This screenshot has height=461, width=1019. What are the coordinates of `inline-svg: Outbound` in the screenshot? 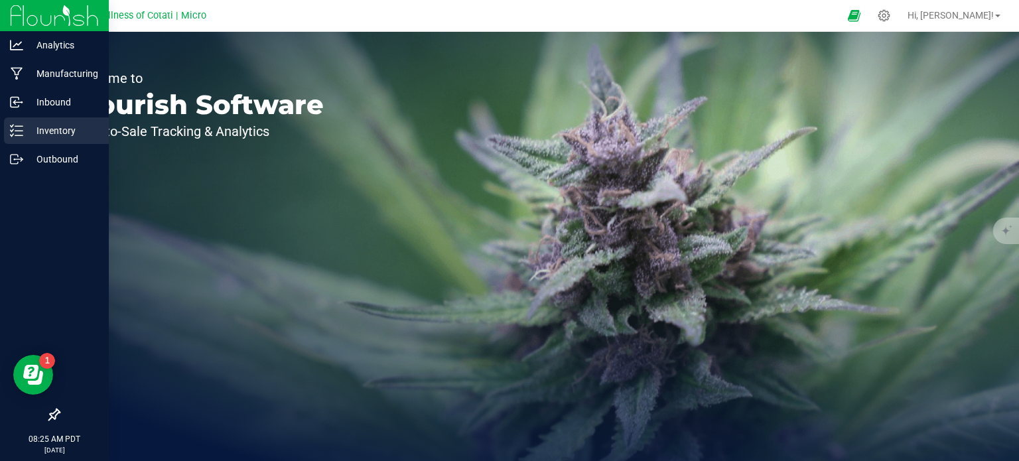 It's located at (17, 159).